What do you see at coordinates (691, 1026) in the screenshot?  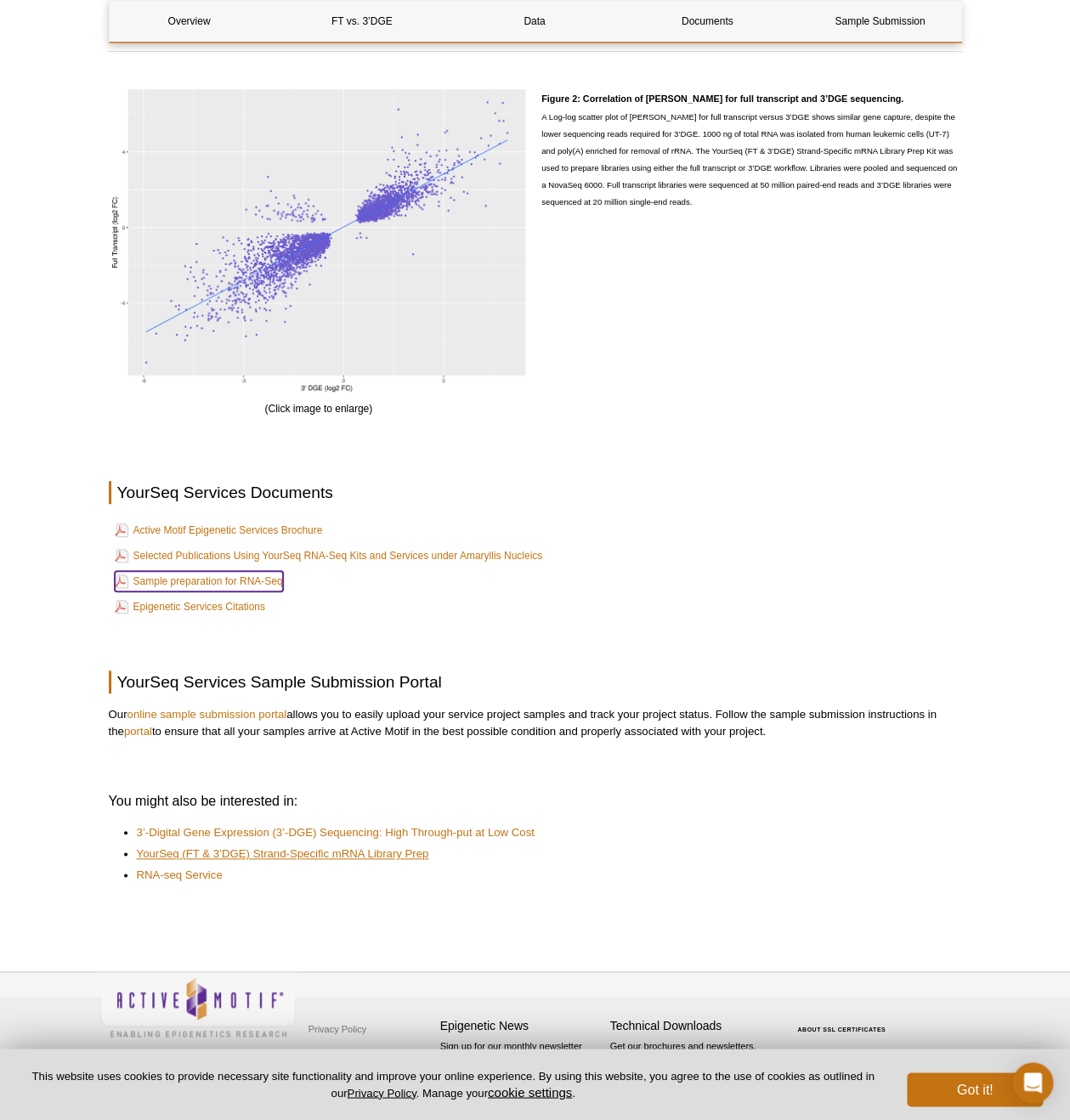 I see `h4: Technical Downloads` at bounding box center [691, 1026].